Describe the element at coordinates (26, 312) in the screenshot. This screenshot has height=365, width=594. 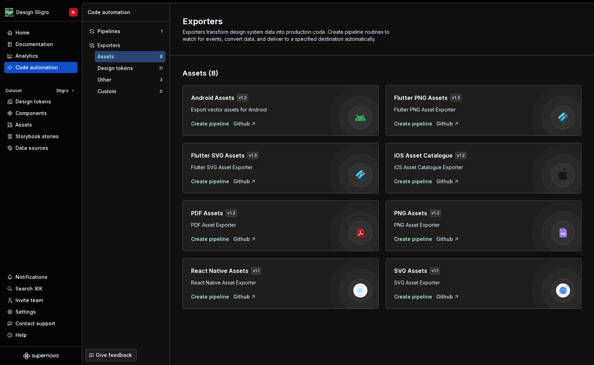
I see `div: Settings` at that location.